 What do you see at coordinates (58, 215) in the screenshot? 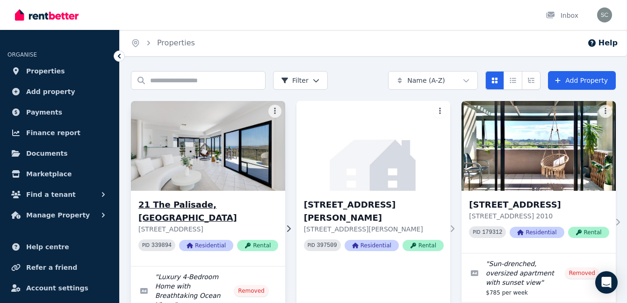
I see `span: Manage Property` at bounding box center [58, 215].